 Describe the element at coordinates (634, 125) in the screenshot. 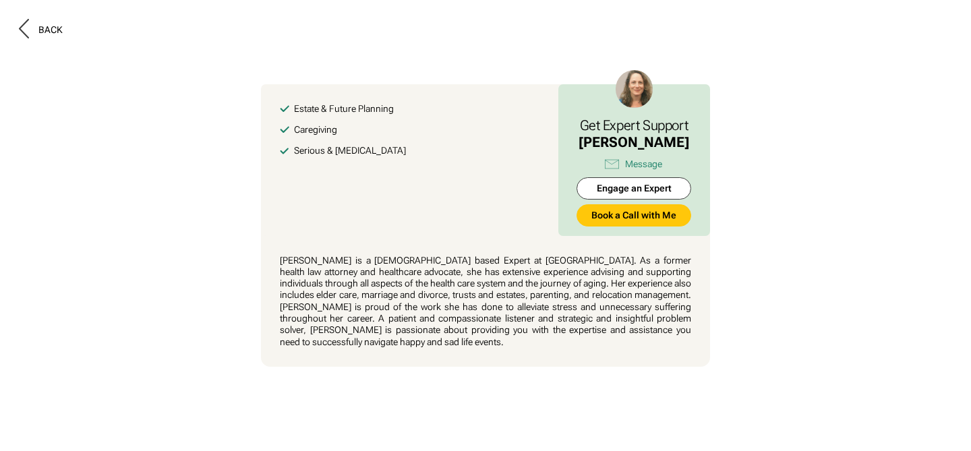

I see `h3: Get Expert Support` at that location.